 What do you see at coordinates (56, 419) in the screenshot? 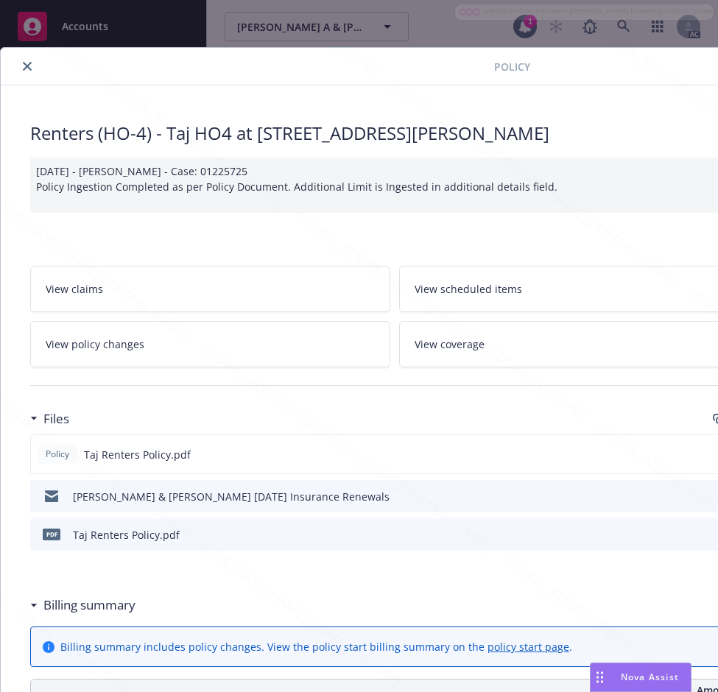
I see `h3: Files` at bounding box center [56, 419].